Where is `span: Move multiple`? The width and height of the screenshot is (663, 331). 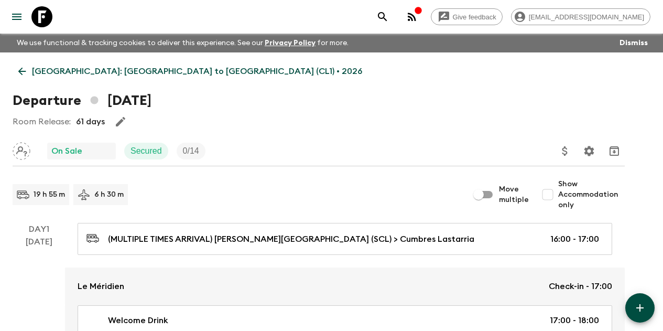
span: Move multiple is located at coordinates (514, 194).